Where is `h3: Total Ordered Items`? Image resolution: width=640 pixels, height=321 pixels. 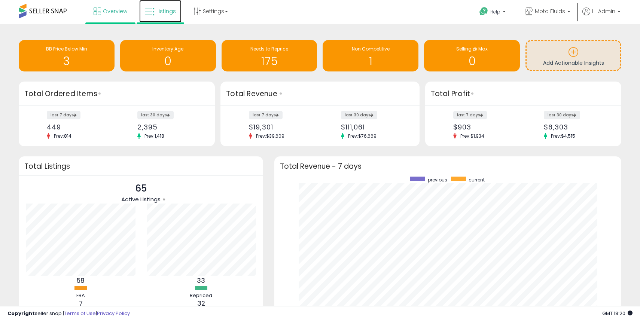 h3: Total Ordered Items is located at coordinates (117, 94).